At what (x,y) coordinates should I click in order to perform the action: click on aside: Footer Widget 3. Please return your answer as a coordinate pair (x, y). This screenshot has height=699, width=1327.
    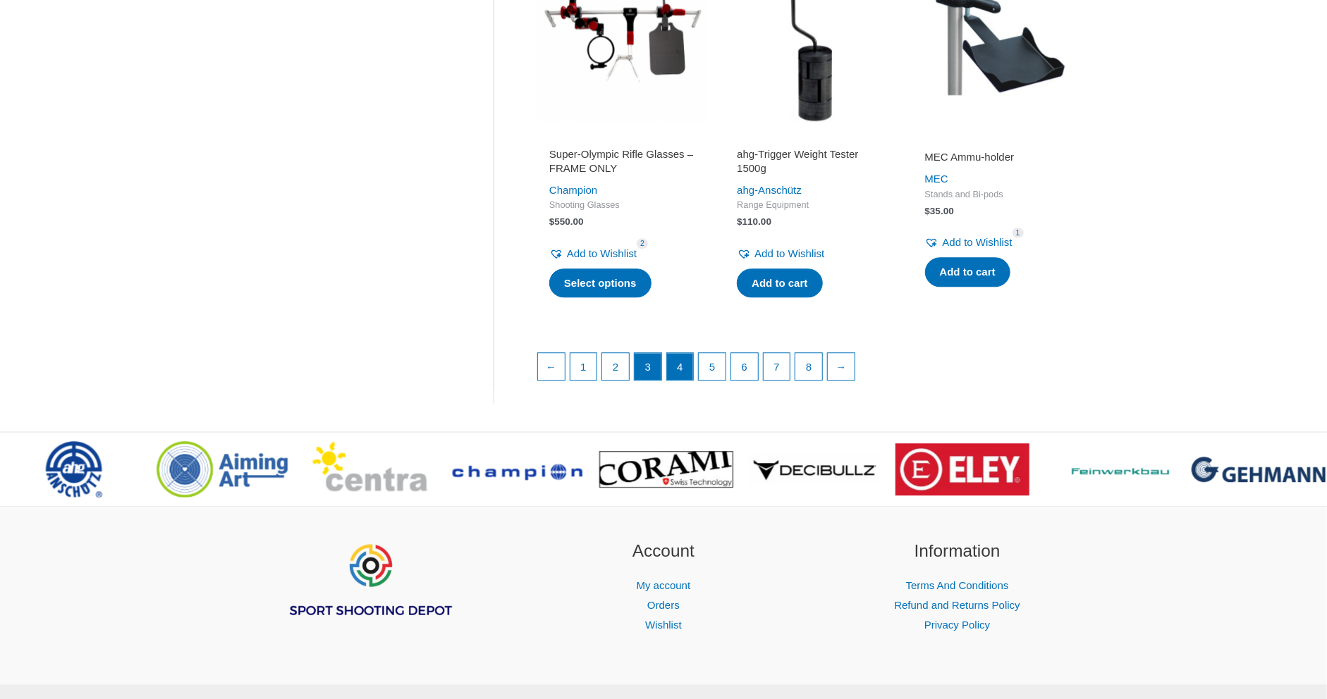
    Looking at the image, I should click on (957, 587).